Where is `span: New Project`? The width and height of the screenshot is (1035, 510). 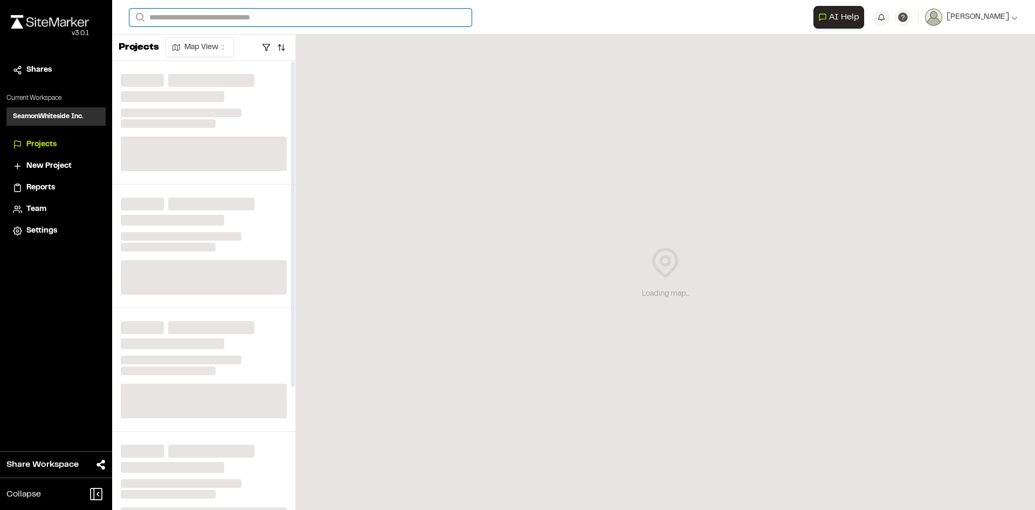
span: New Project is located at coordinates (49, 166).